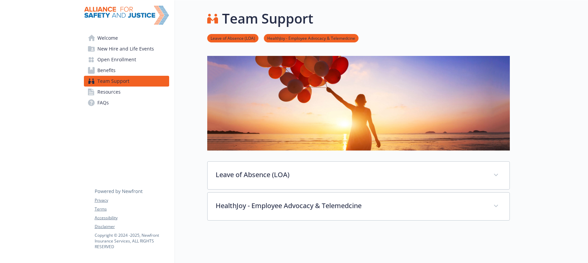 The height and width of the screenshot is (263, 588). Describe the element at coordinates (126, 70) in the screenshot. I see `a: Benefits` at that location.